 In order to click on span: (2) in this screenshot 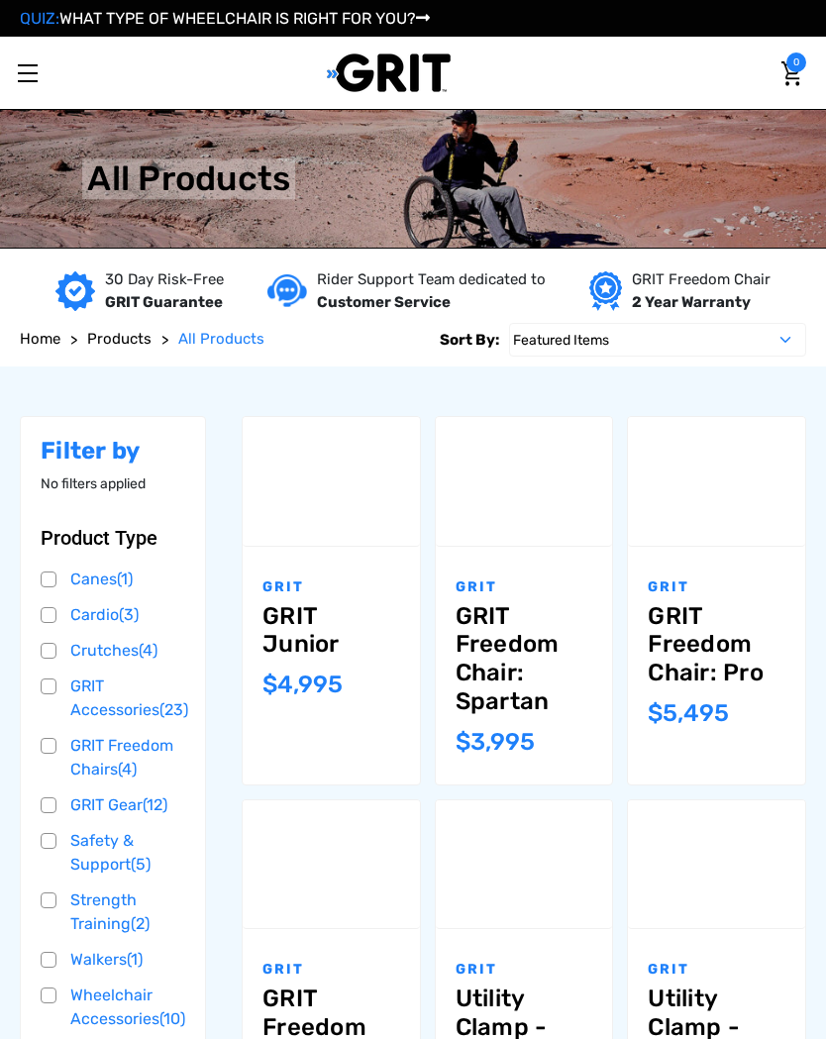, I will do `click(140, 923)`.